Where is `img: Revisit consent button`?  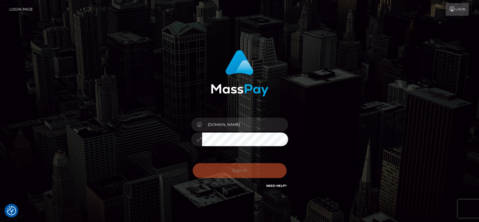 img: Revisit consent button is located at coordinates (12, 211).